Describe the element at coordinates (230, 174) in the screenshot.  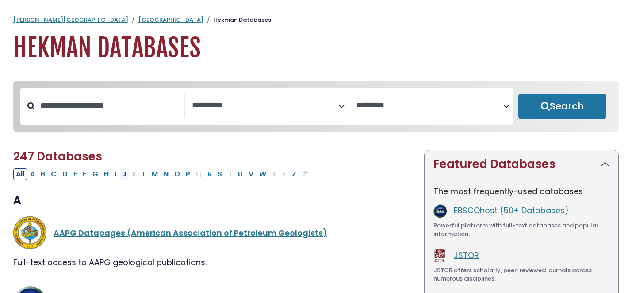
I see `button: Filter Results T` at that location.